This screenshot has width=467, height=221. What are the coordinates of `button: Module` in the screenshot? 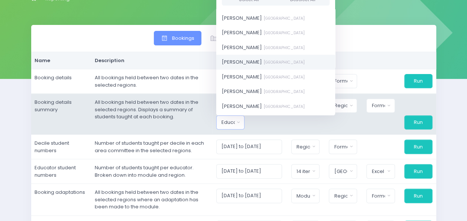 It's located at (305, 195).